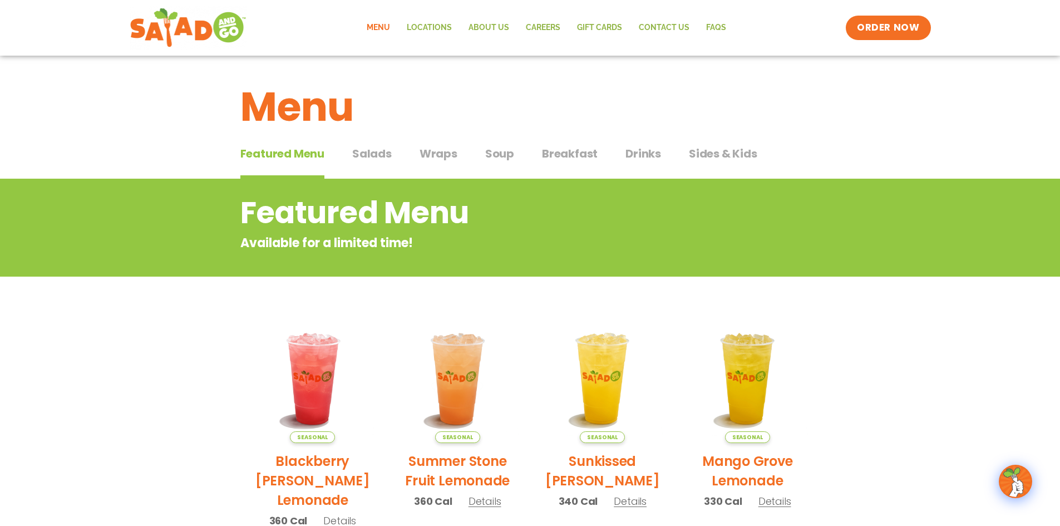 The image size is (1060, 526). Describe the element at coordinates (723, 154) in the screenshot. I see `span: Sides & Kids` at that location.